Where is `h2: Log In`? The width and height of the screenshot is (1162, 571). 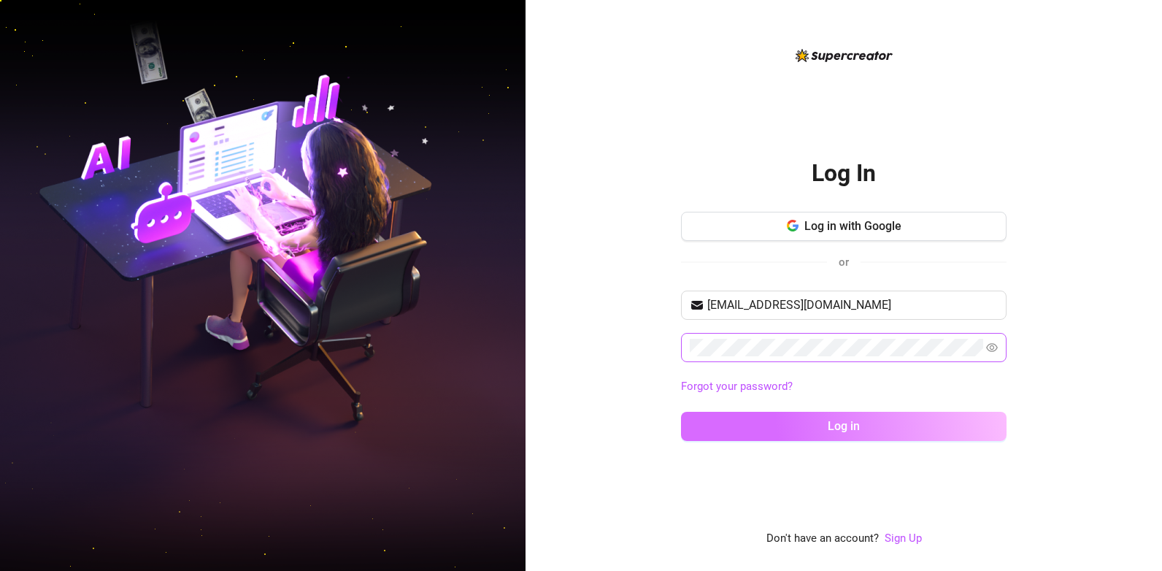
h2: Log In is located at coordinates (844, 173).